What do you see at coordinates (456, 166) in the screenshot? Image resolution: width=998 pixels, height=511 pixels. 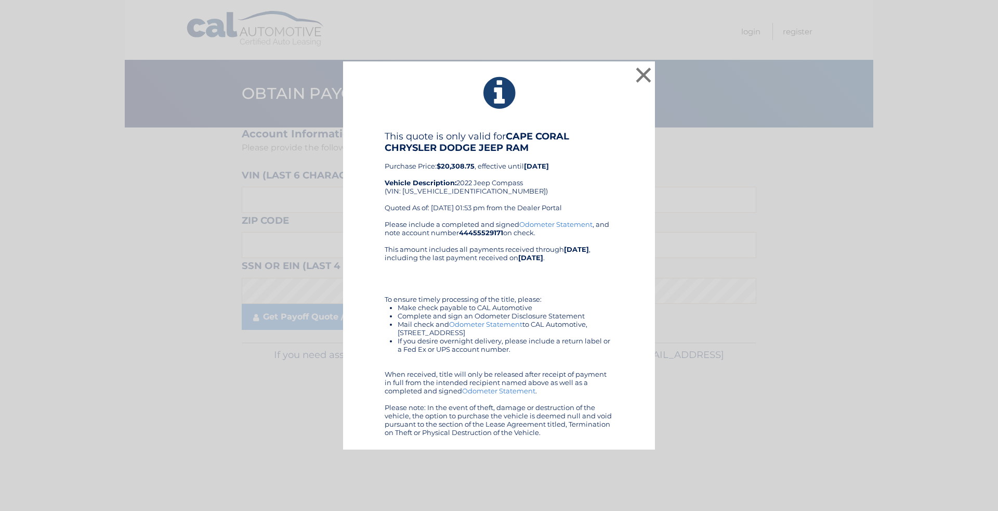 I see `b: $20,308.75` at bounding box center [456, 166].